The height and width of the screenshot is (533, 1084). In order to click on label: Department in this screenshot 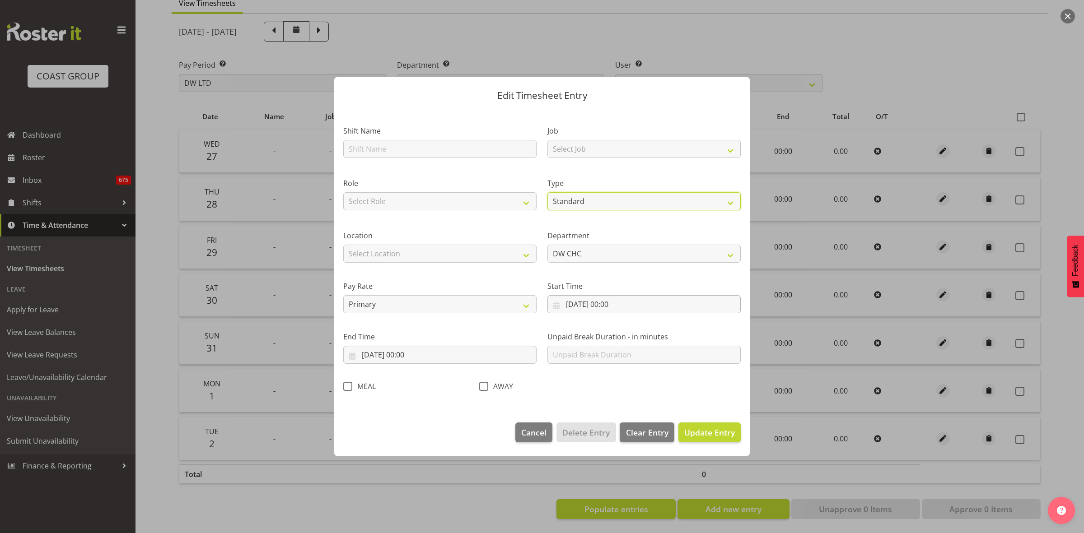, I will do `click(644, 236)`.